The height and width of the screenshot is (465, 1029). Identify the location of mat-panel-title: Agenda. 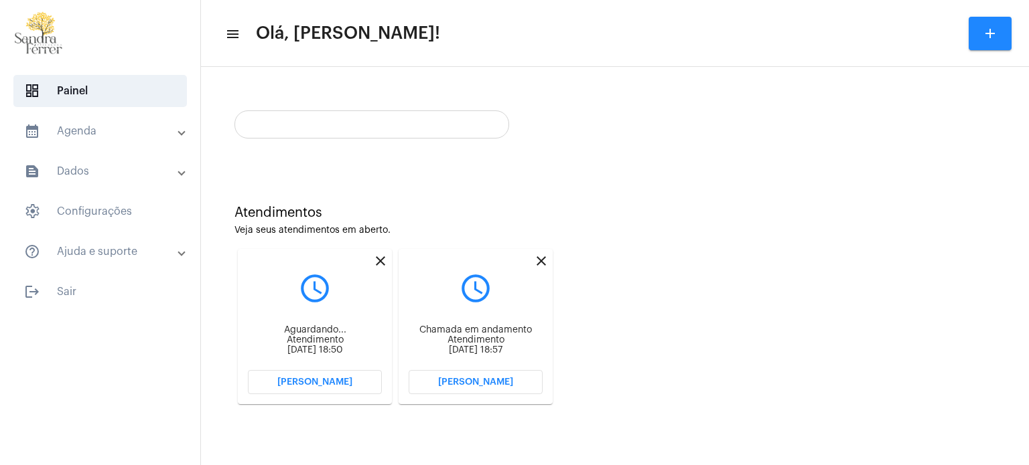
(101, 131).